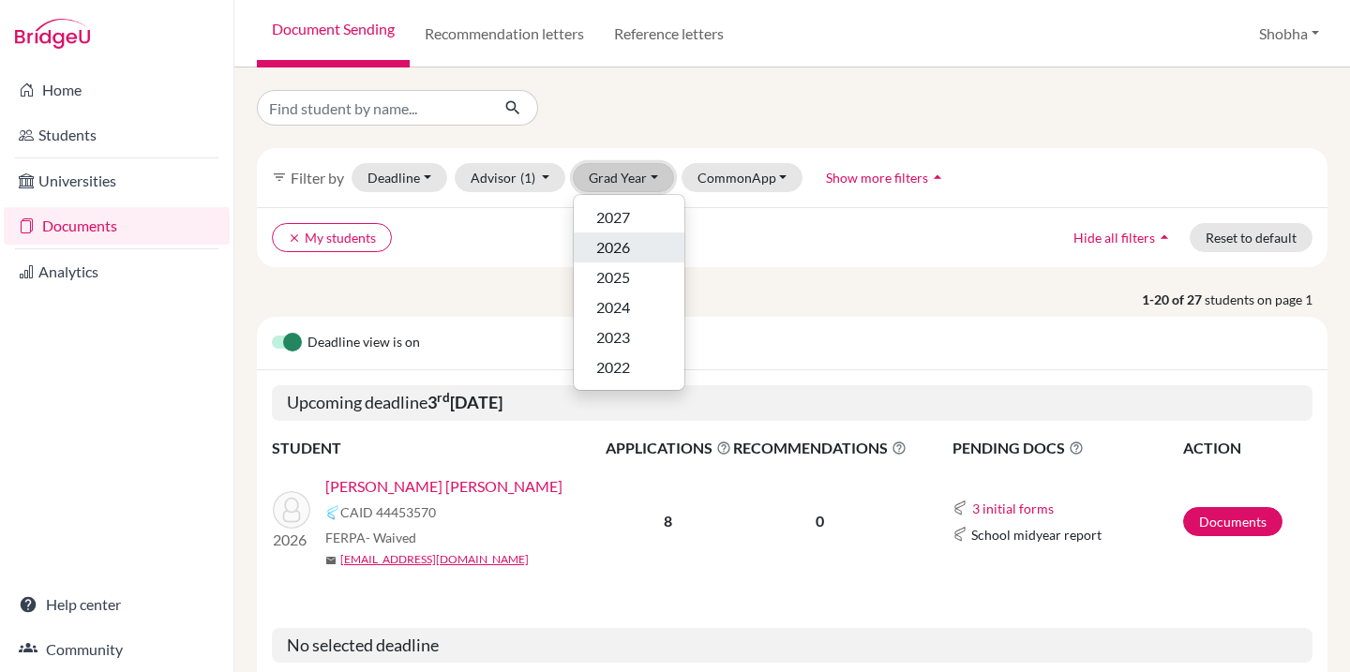 Image resolution: width=1350 pixels, height=672 pixels. I want to click on div: Grad Year, so click(629, 293).